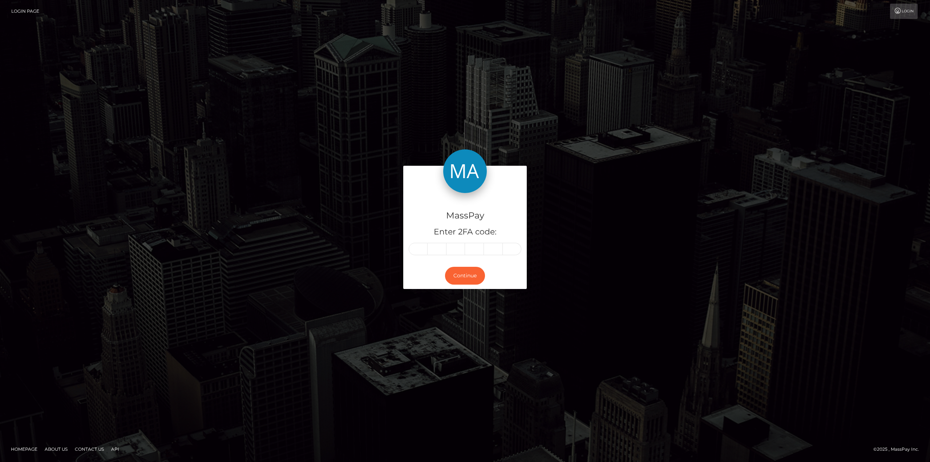  I want to click on h5: Enter 2FA code:, so click(465, 232).